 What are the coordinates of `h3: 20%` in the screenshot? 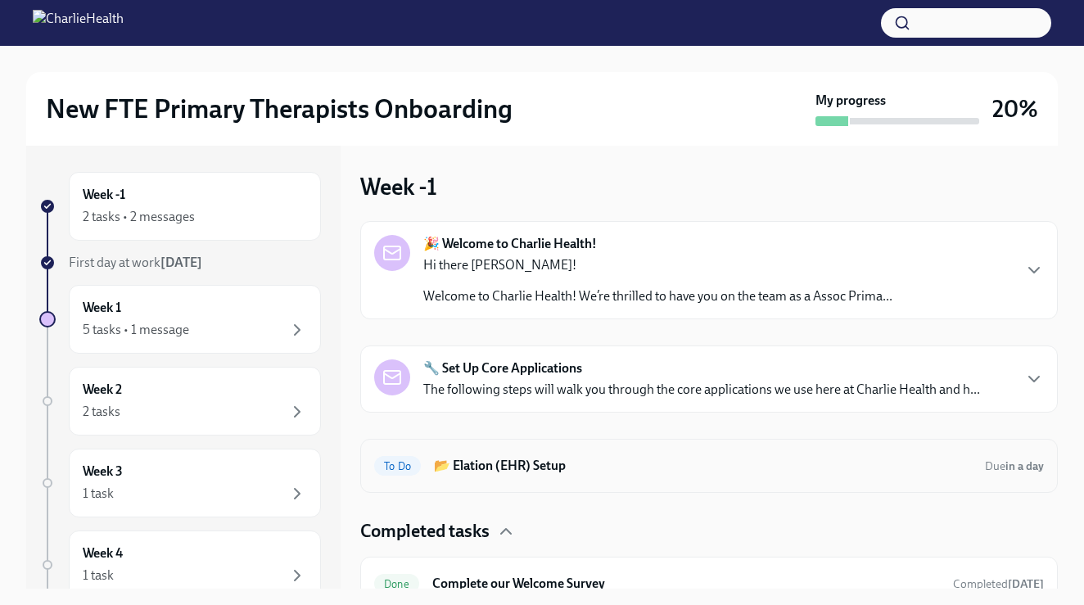 It's located at (1016, 109).